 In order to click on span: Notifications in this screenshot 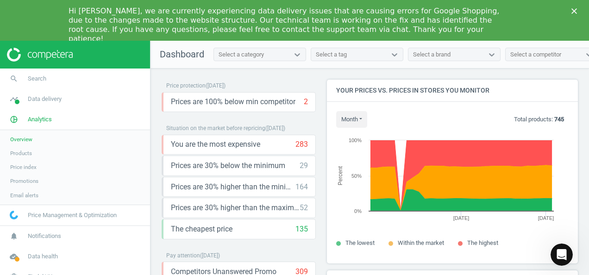, I will do `click(44, 236)`.